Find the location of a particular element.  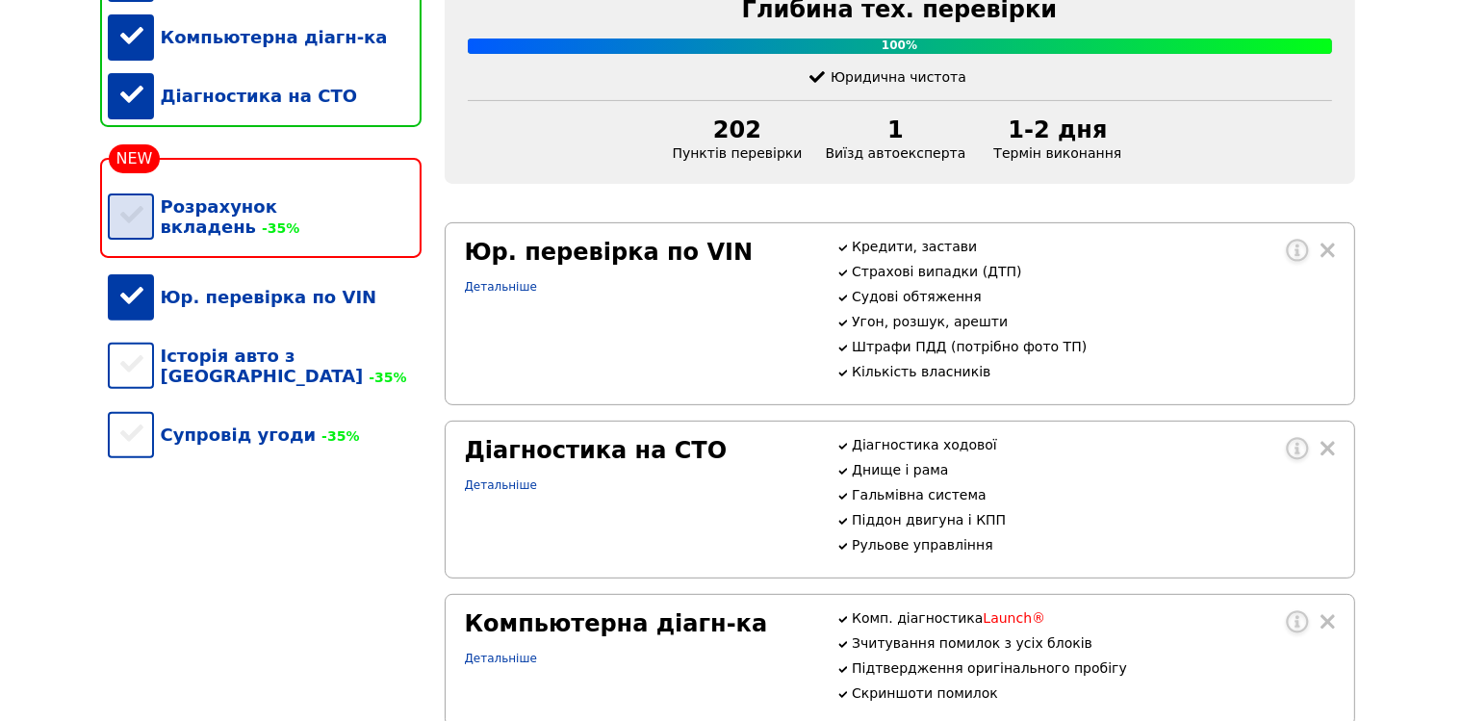

p: Підтвердження оригінального пробігу is located at coordinates (1093, 668).